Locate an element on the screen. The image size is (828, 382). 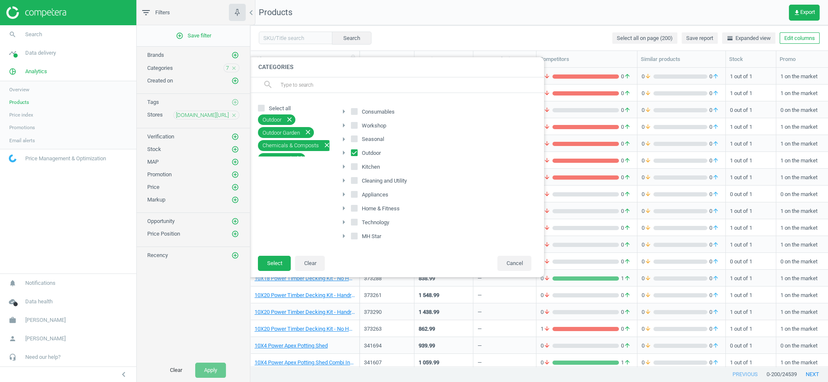
img: ajHJNr6hYgQAAAAASUVORK5CYII= is located at coordinates (36, 13).